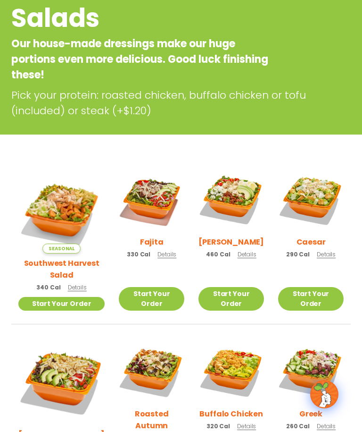  What do you see at coordinates (152, 242) in the screenshot?
I see `h2: Fajita` at bounding box center [152, 242].